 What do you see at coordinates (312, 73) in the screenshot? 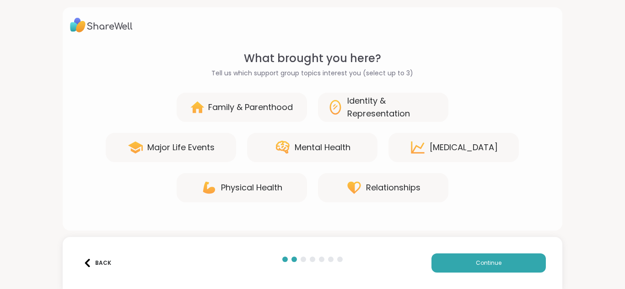
I see `span: Tell us which support group topics interest you (select up to 3)` at bounding box center [312, 73].